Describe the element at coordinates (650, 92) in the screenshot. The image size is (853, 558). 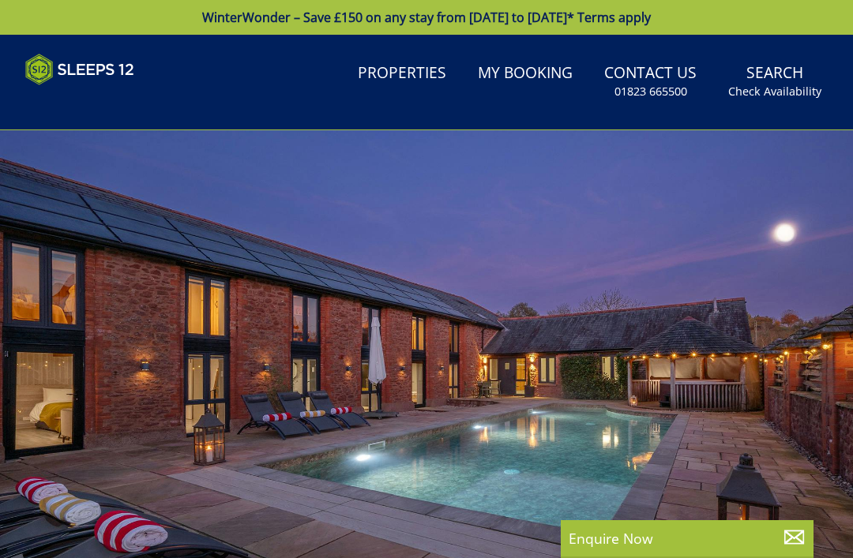
I see `small: 01823 665500` at that location.